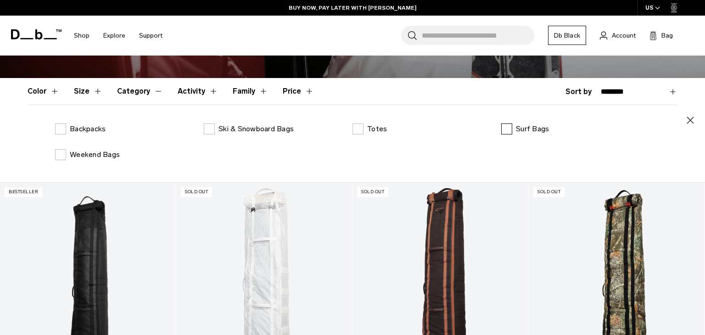 This screenshot has width=705, height=335. What do you see at coordinates (118, 35) in the screenshot?
I see `nav: Main Navigation` at bounding box center [118, 35].